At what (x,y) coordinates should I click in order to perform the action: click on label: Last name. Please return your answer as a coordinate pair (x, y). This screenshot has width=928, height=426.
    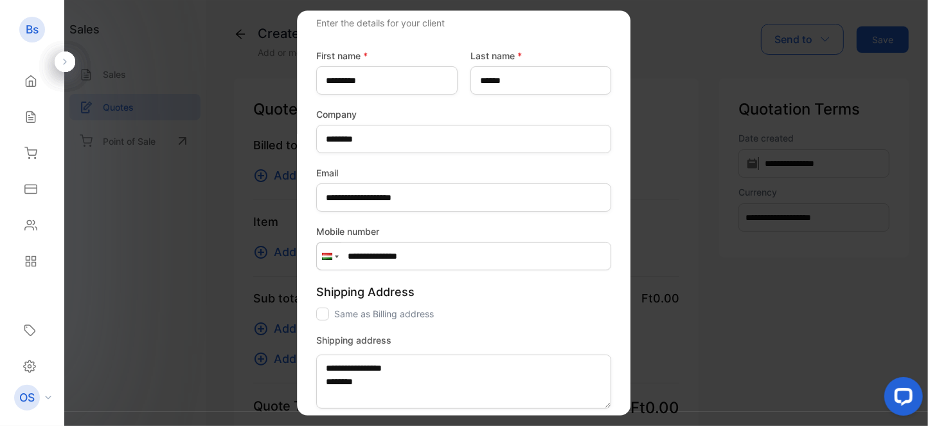
    Looking at the image, I should click on (541, 55).